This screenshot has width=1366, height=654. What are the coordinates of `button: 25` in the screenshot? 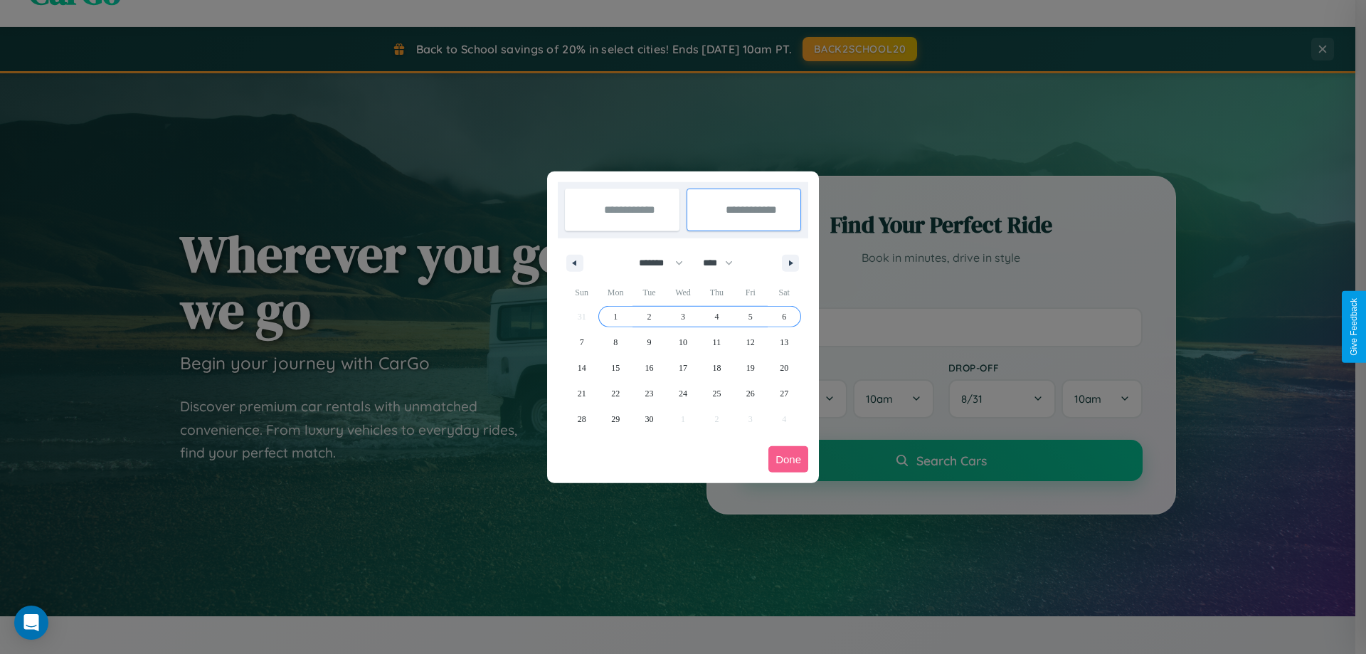 It's located at (717, 394).